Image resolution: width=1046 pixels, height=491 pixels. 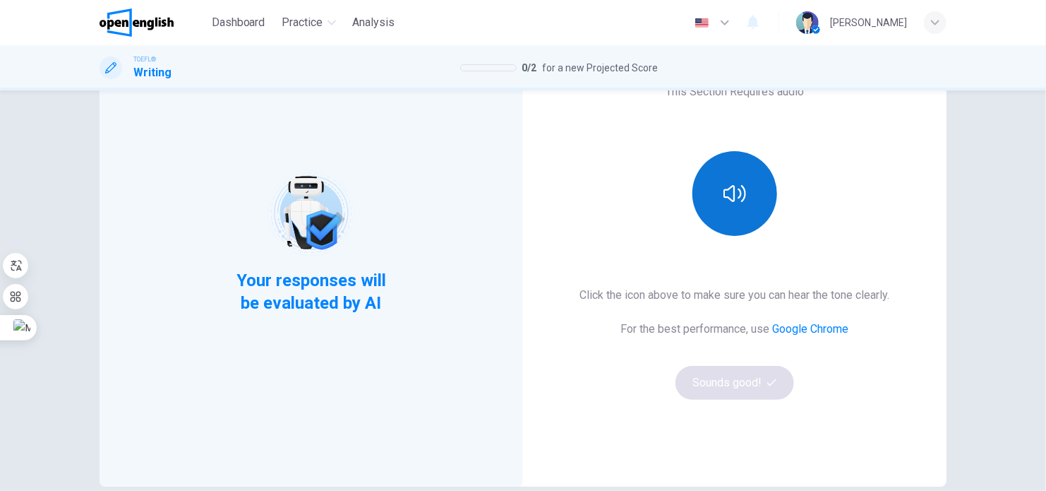 What do you see at coordinates (152, 23) in the screenshot?
I see `a: OpenEnglish logo` at bounding box center [152, 23].